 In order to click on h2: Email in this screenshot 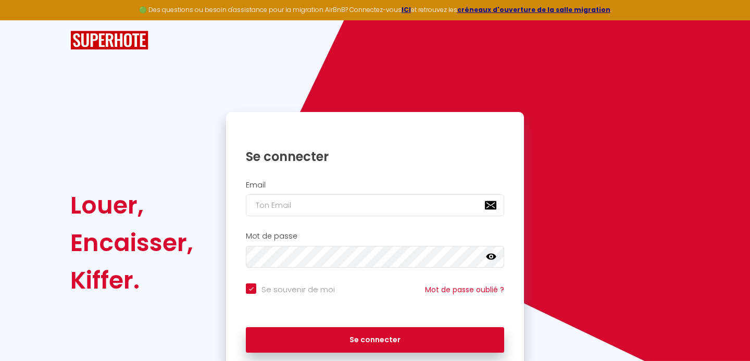, I will do `click(375, 185)`.